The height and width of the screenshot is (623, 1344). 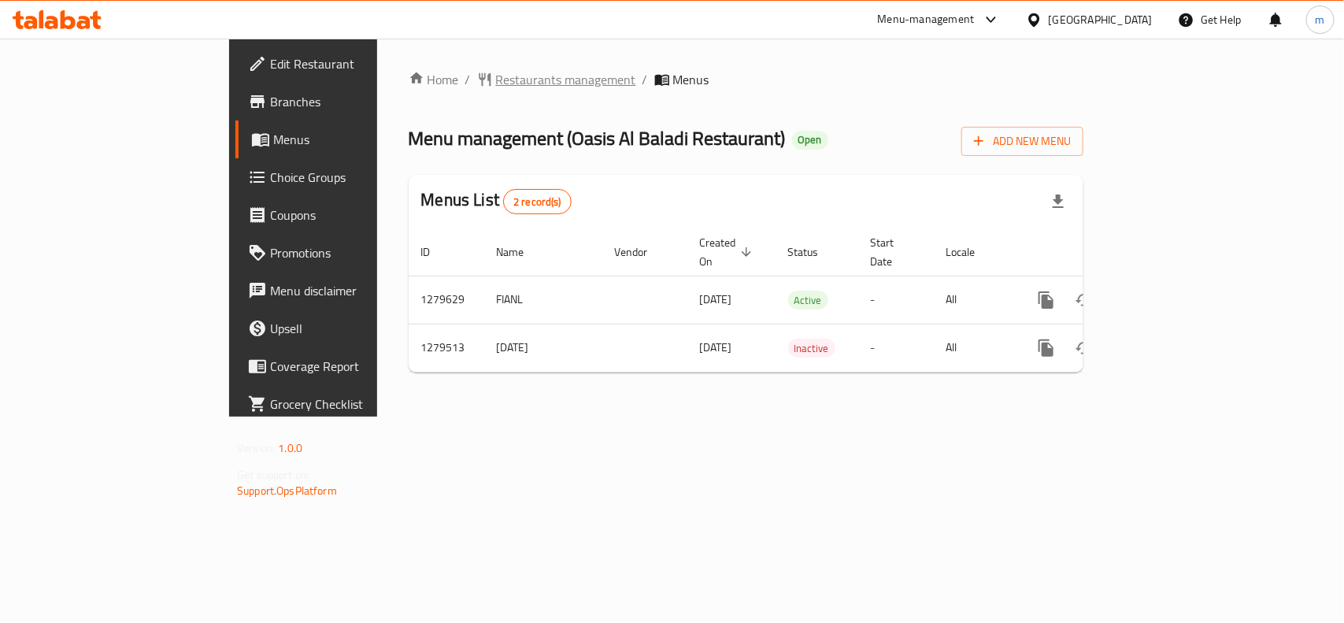 I want to click on a: Menu disclaimer, so click(x=344, y=290).